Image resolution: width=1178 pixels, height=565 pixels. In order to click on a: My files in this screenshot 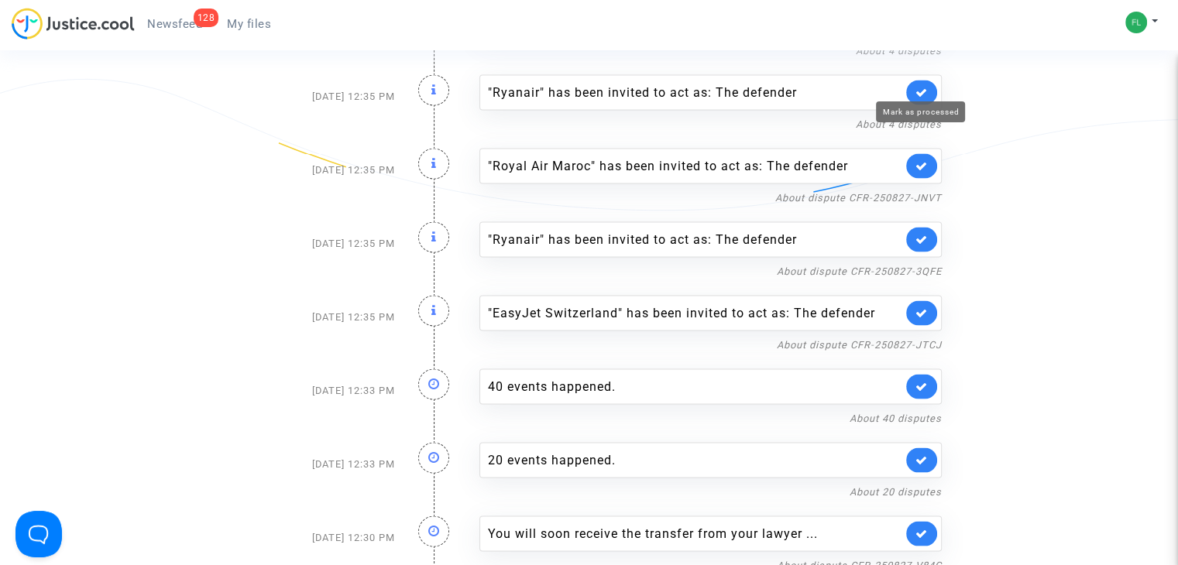, I will do `click(249, 24)`.